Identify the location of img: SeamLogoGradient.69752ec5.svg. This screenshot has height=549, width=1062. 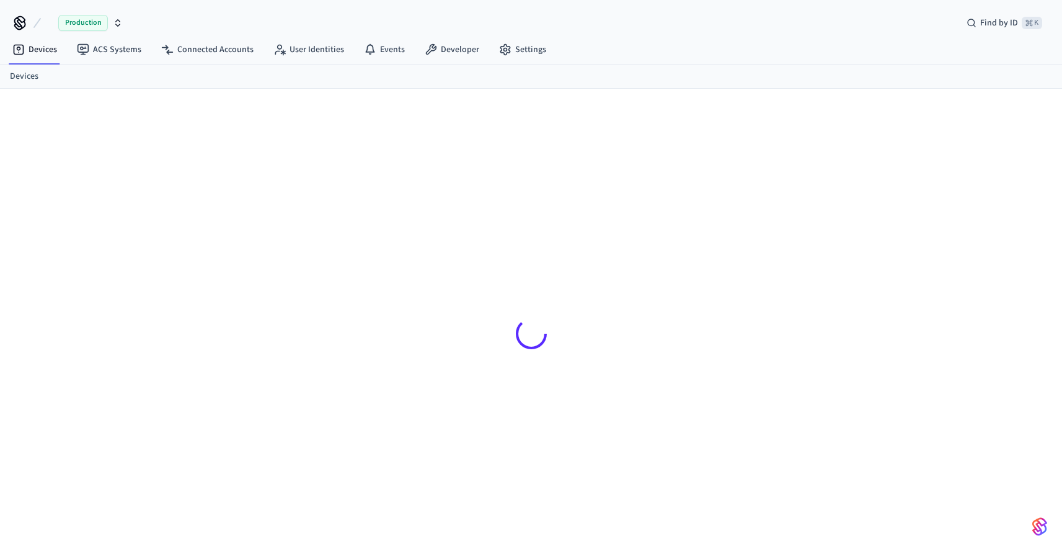
(1040, 526).